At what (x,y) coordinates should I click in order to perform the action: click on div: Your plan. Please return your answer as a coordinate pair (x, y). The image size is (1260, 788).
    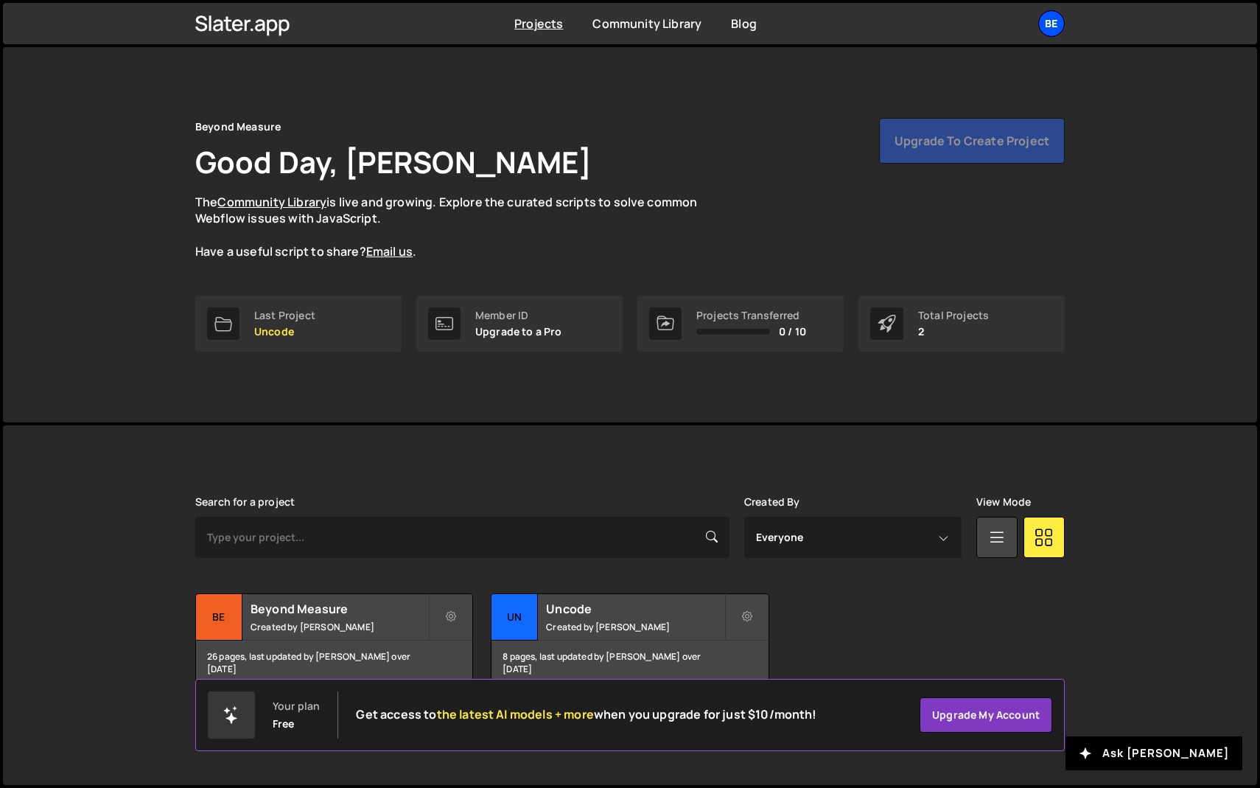
    Looking at the image, I should click on (296, 706).